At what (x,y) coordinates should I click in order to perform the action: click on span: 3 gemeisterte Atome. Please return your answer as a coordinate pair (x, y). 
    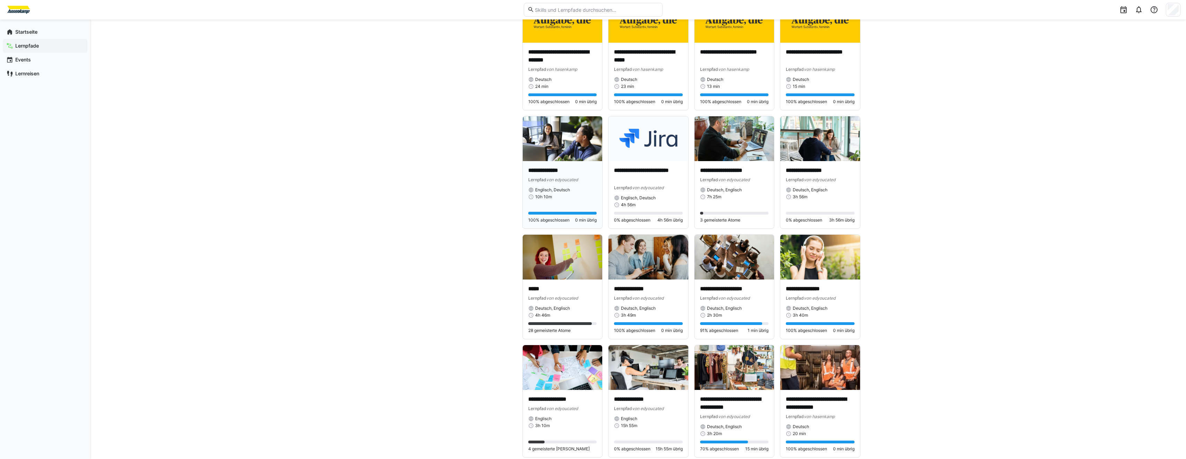
    Looking at the image, I should click on (721, 220).